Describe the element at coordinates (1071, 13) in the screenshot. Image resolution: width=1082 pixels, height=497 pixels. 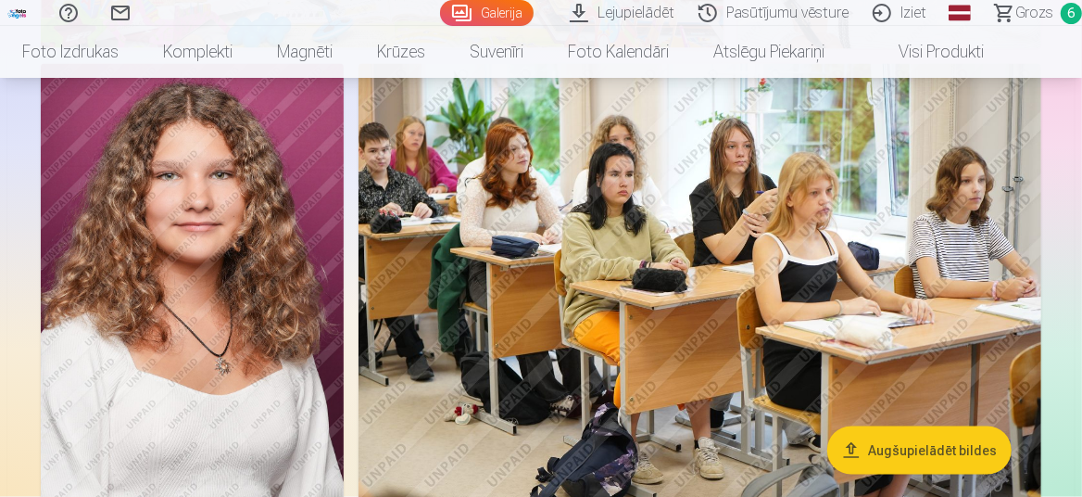
I see `span: 6` at that location.